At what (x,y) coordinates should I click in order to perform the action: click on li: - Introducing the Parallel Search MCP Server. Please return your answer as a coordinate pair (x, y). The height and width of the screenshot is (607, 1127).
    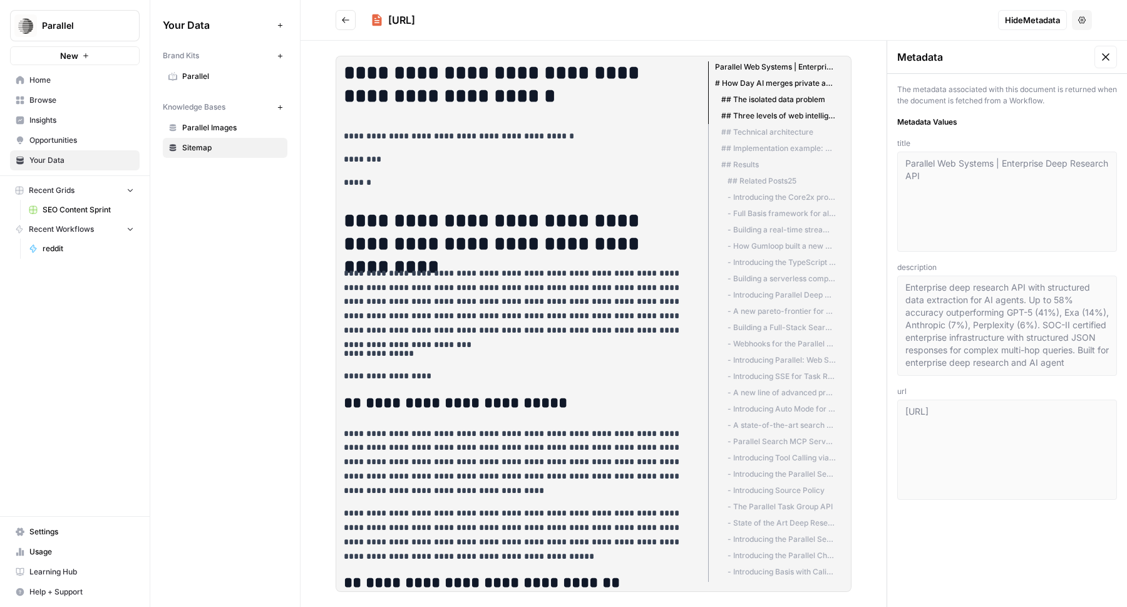
    Looking at the image, I should click on (772, 474).